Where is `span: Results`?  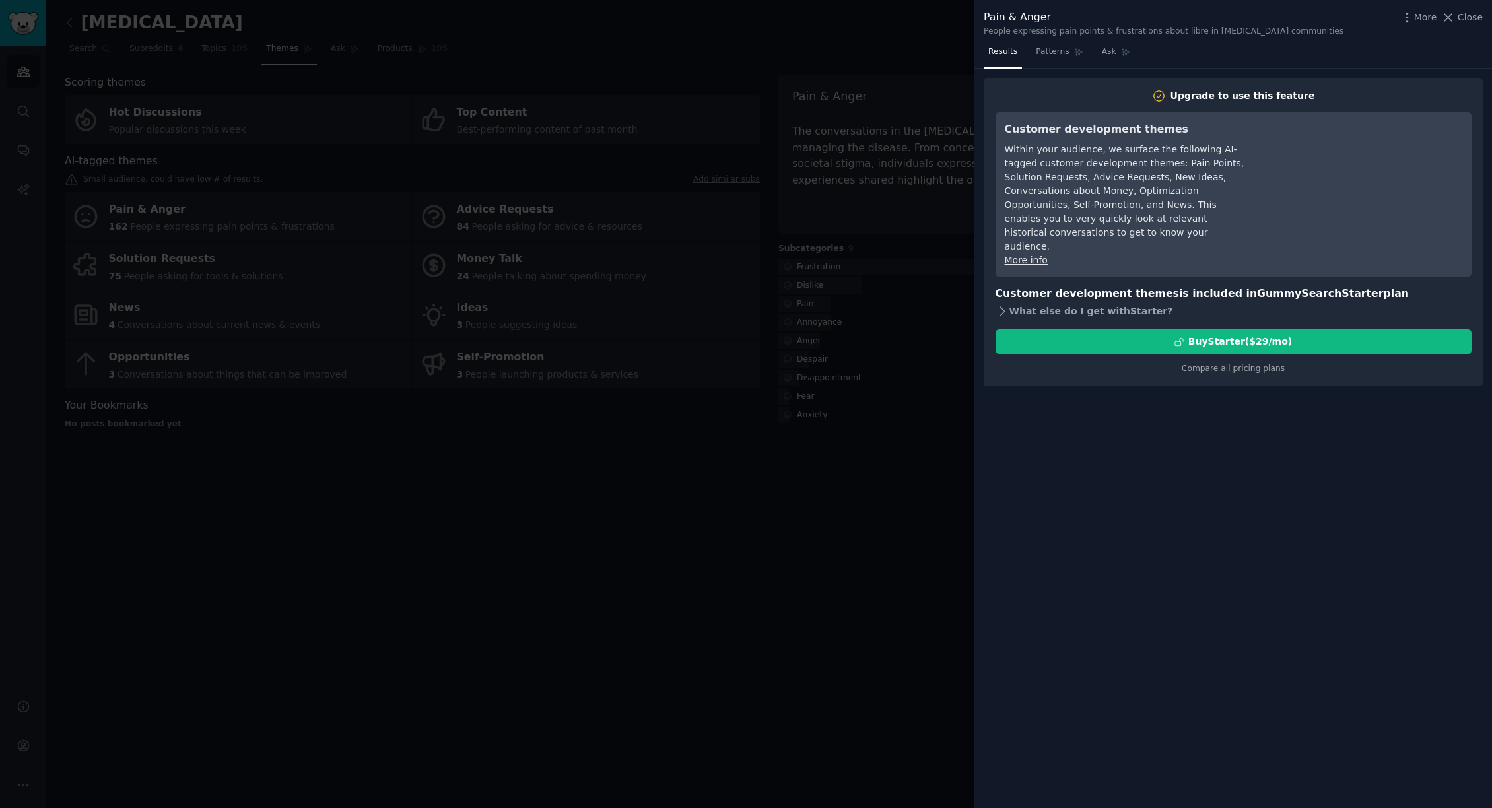 span: Results is located at coordinates (1003, 52).